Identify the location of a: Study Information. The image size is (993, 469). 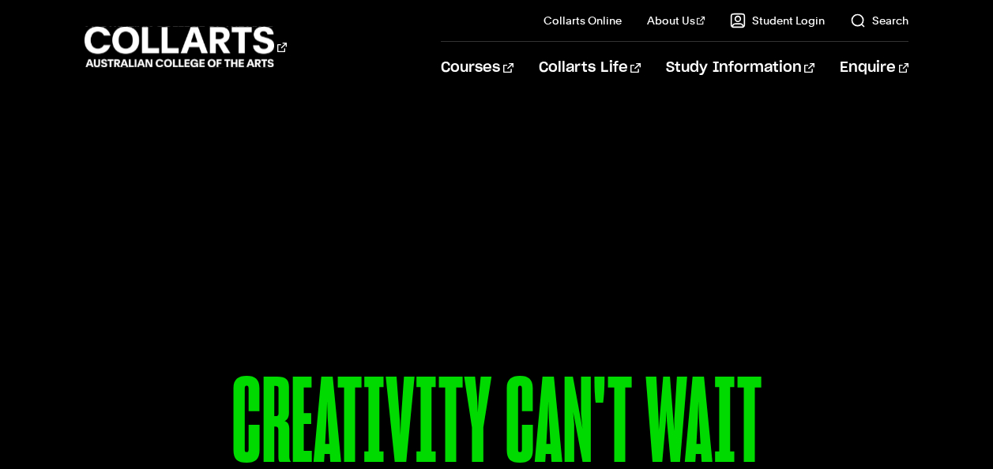
(740, 68).